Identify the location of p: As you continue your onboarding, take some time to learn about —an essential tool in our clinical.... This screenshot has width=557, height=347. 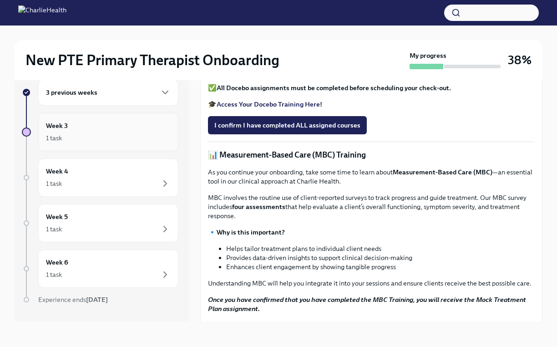
(372, 177).